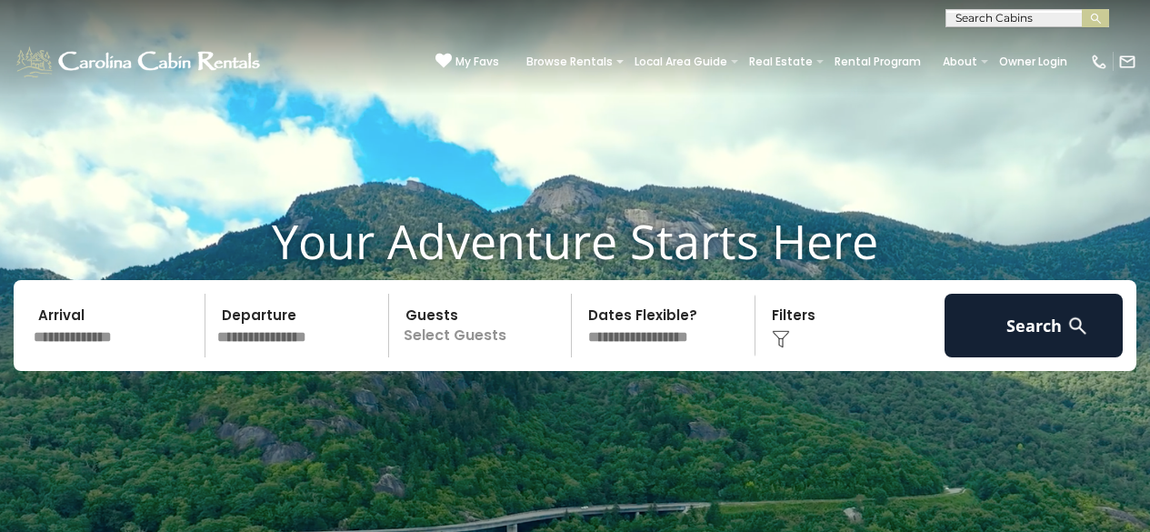  I want to click on a: Browse Rentals, so click(569, 62).